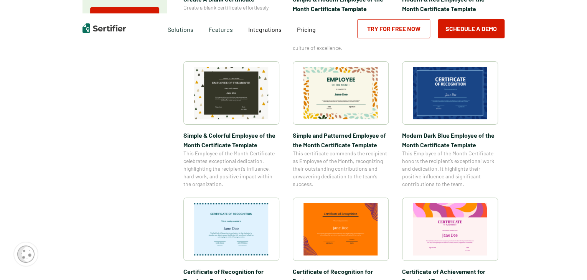  Describe the element at coordinates (306, 29) in the screenshot. I see `span: Pricing` at that location.